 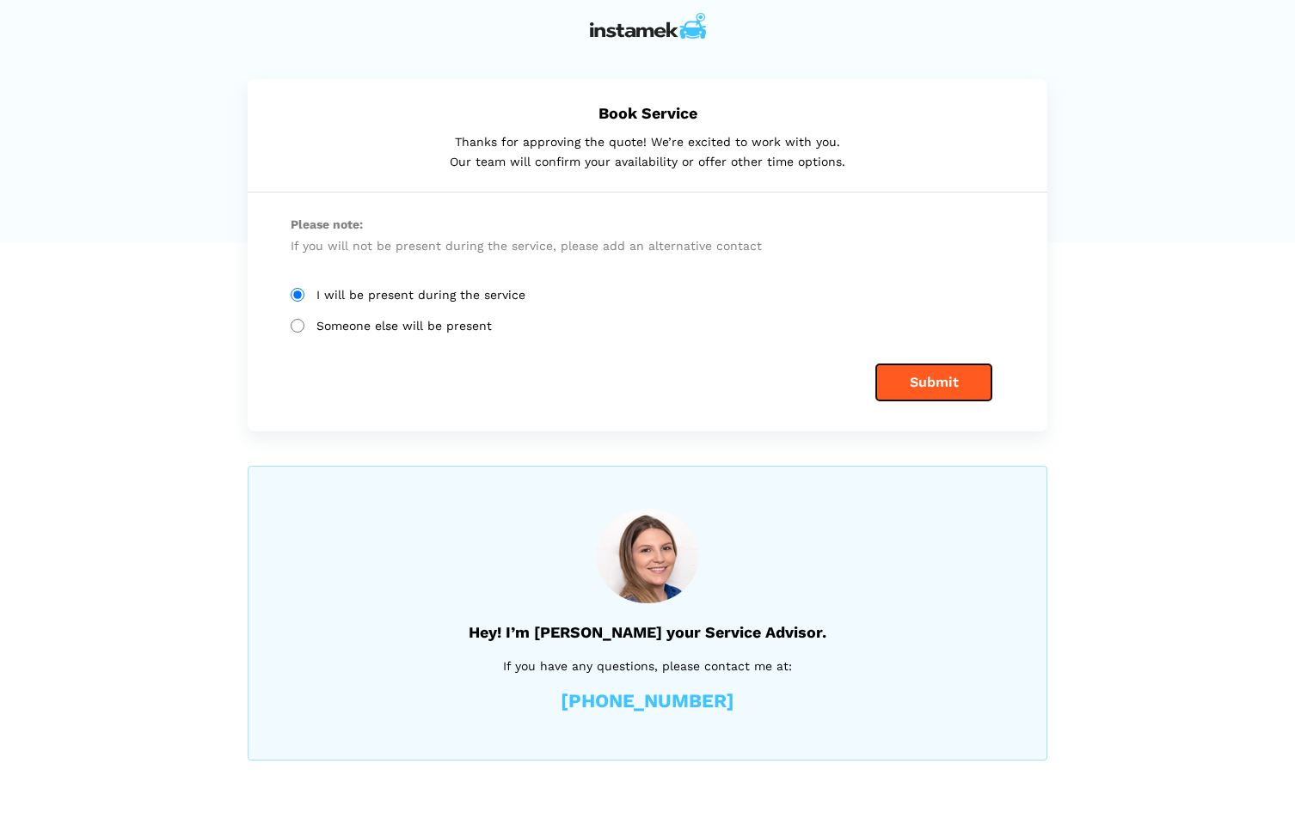 I want to click on p: If you have any questions, please contact me at:, so click(x=647, y=666).